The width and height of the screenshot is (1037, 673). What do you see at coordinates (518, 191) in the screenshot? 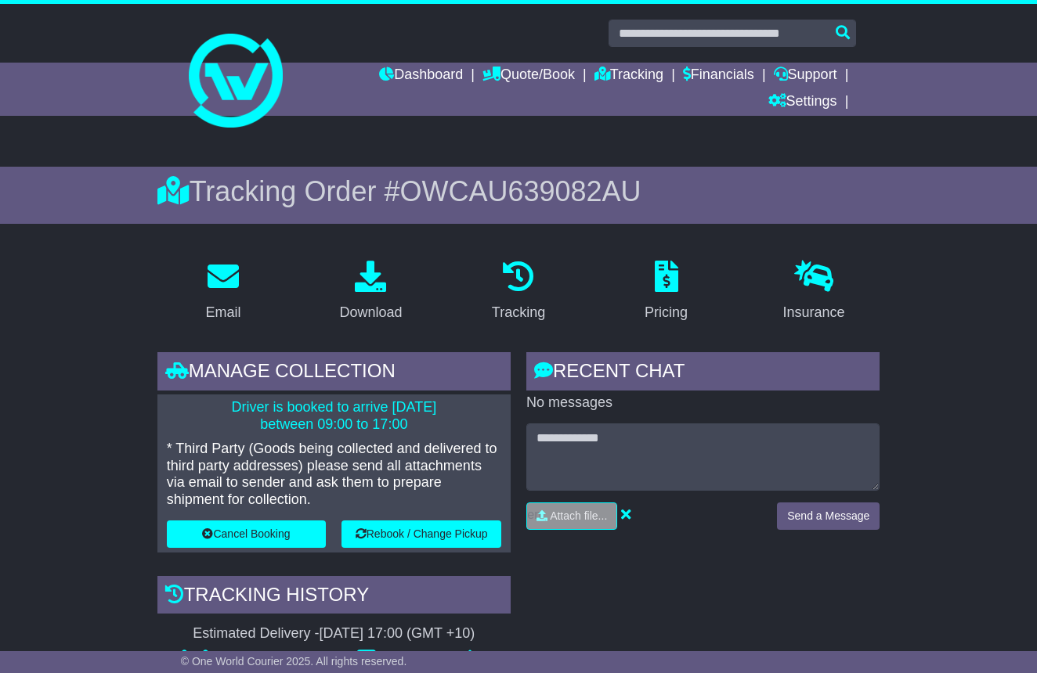
I see `div: Tracking Order #` at bounding box center [518, 191].